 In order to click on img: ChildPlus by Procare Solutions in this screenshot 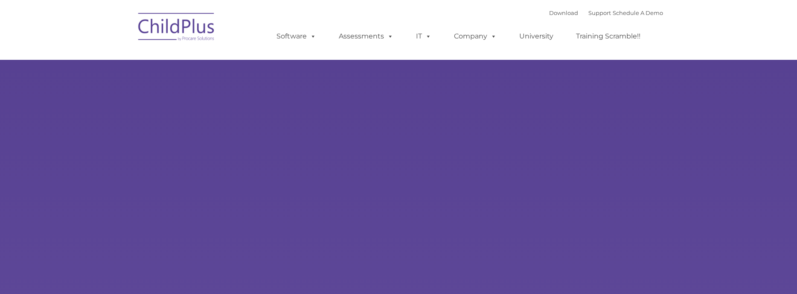, I will do `click(177, 28)`.